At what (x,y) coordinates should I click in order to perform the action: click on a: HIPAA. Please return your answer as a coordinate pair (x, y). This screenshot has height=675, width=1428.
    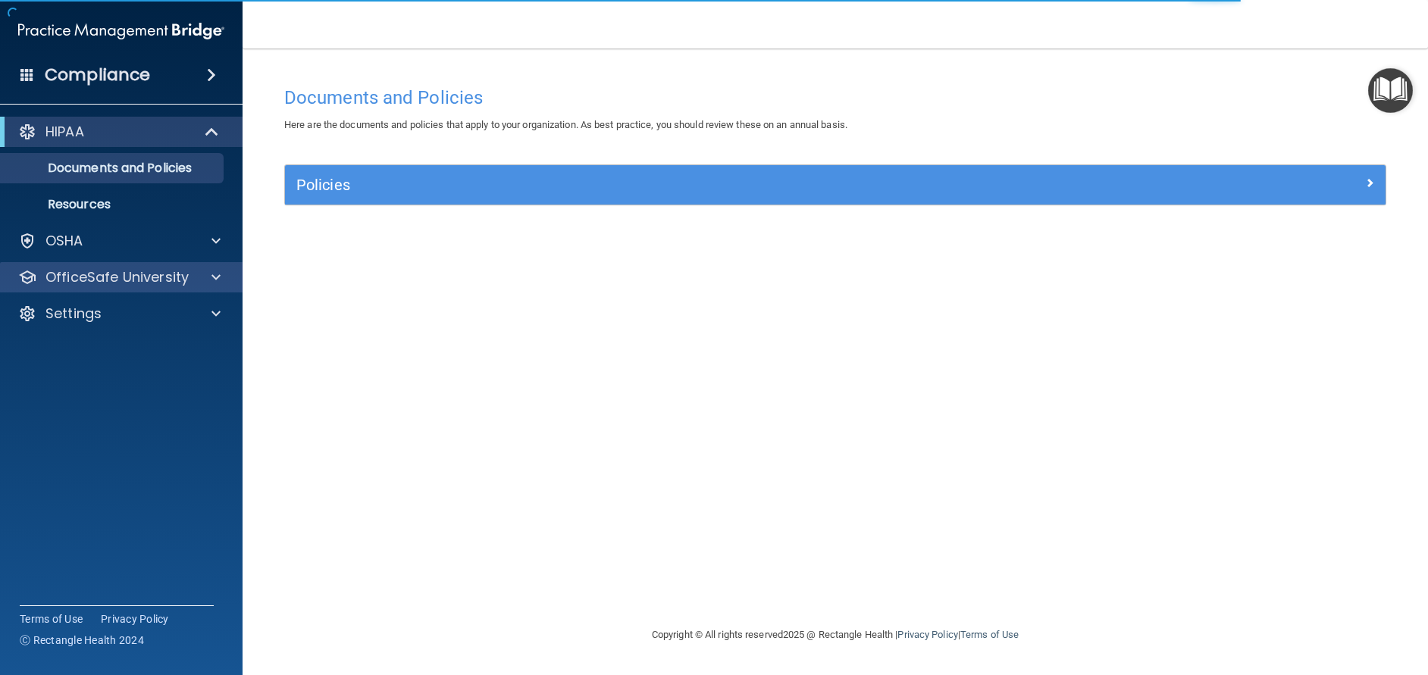
    Looking at the image, I should click on (119, 132).